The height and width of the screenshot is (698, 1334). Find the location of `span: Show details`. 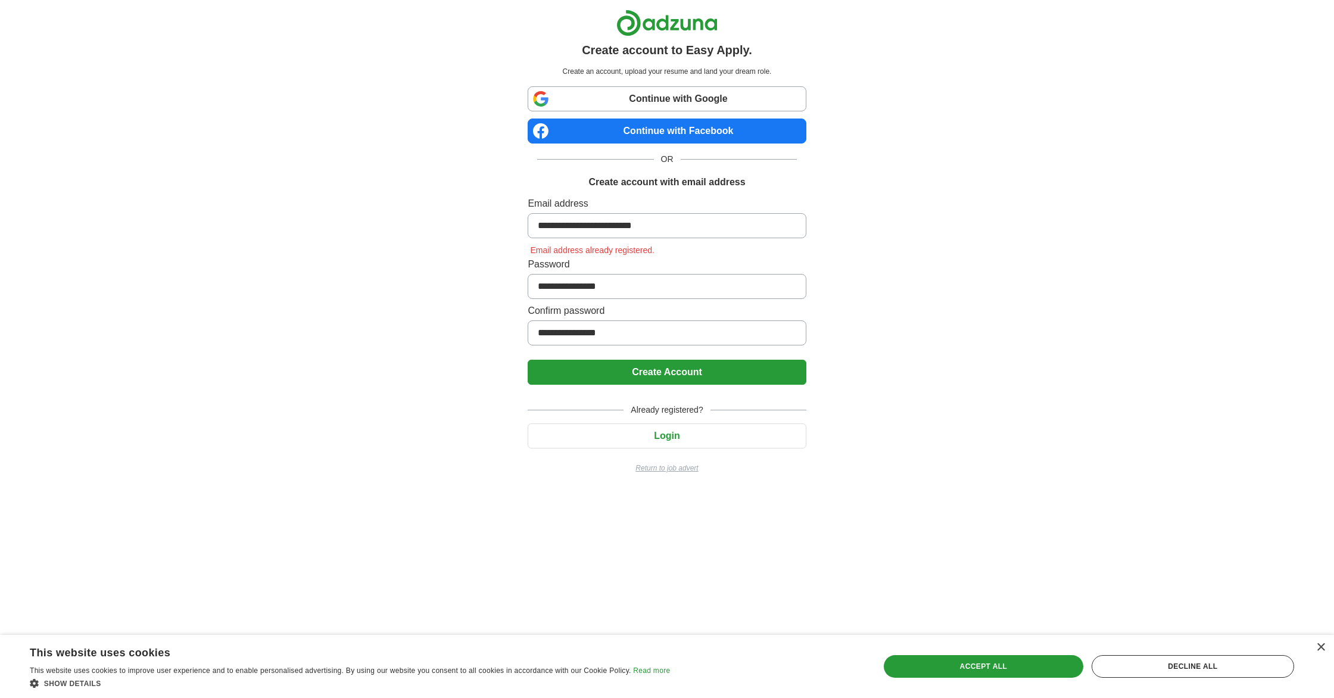

span: Show details is located at coordinates (73, 684).